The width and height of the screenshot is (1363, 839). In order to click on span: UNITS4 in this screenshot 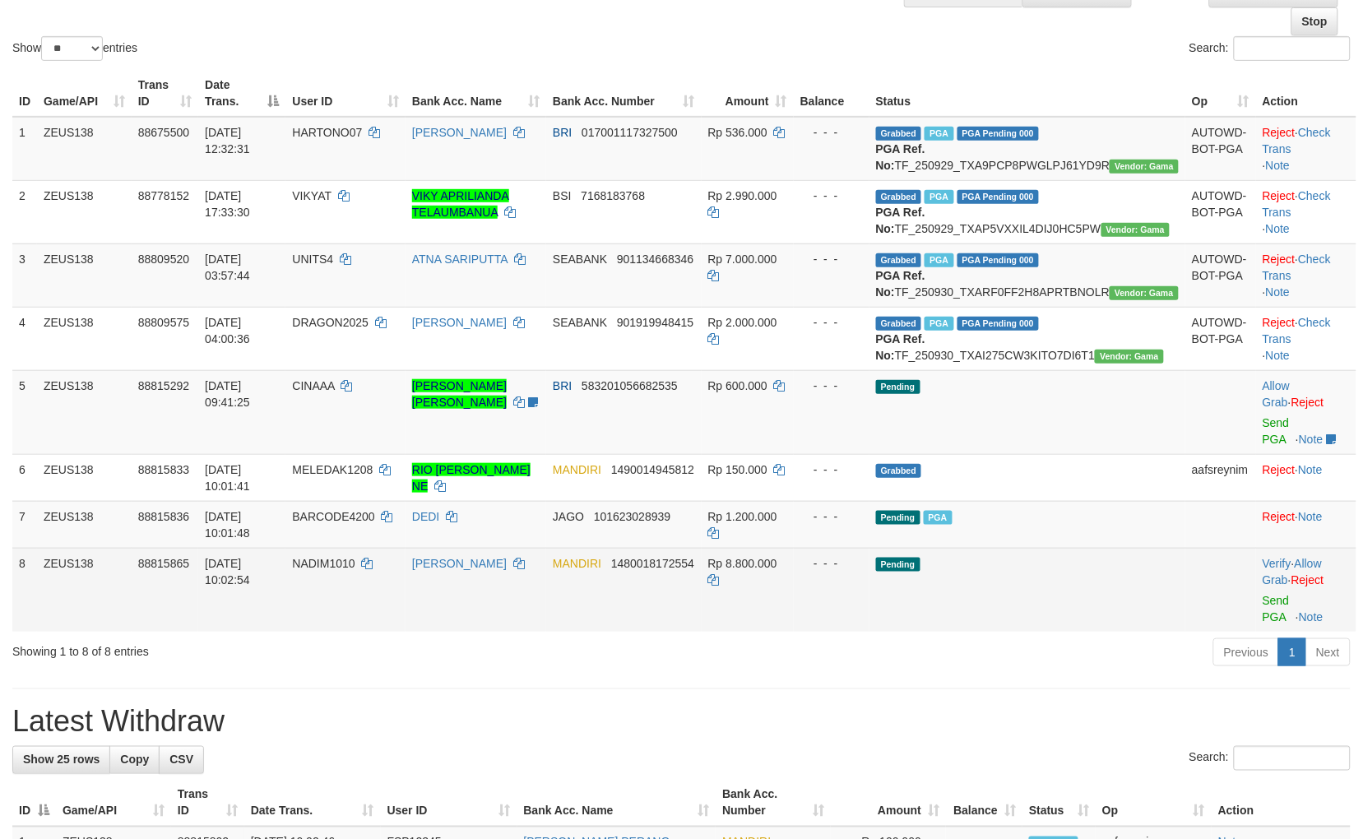, I will do `click(313, 259)`.